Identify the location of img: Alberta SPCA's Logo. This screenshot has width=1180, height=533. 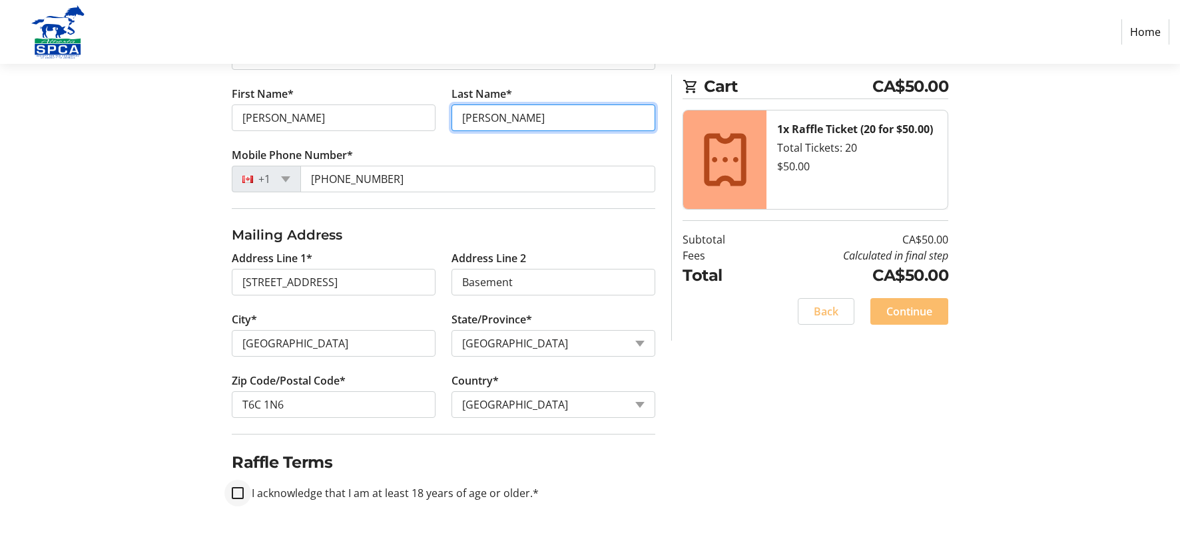
(58, 32).